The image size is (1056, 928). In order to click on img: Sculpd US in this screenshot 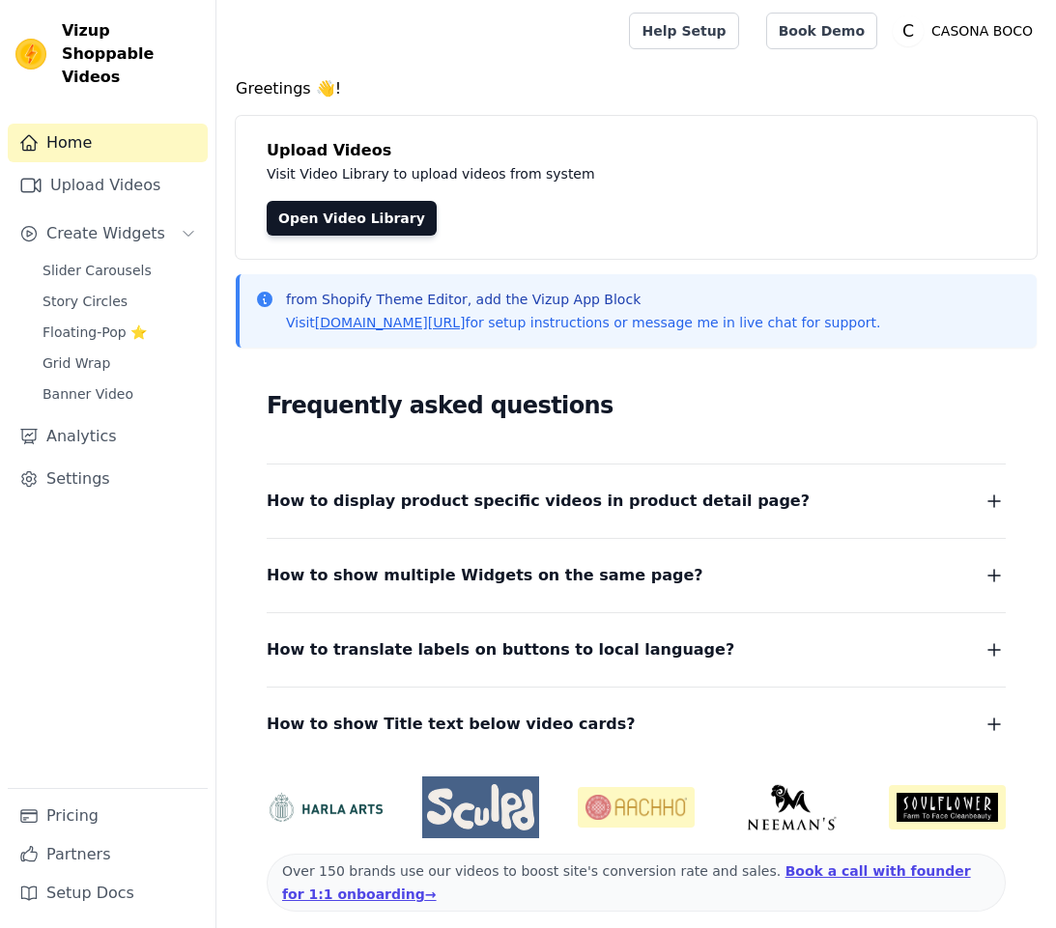, I will do `click(480, 808)`.